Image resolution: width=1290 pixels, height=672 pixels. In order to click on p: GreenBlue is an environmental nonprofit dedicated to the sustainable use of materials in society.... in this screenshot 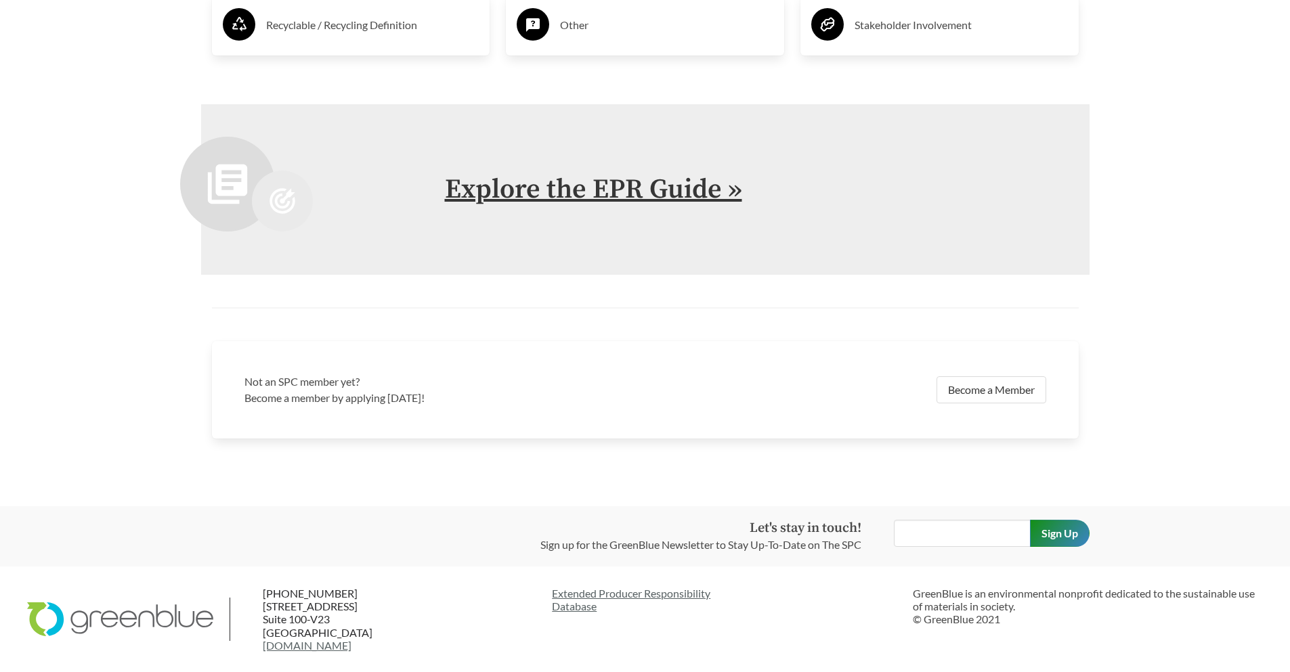, I will do `click(1087, 607)`.